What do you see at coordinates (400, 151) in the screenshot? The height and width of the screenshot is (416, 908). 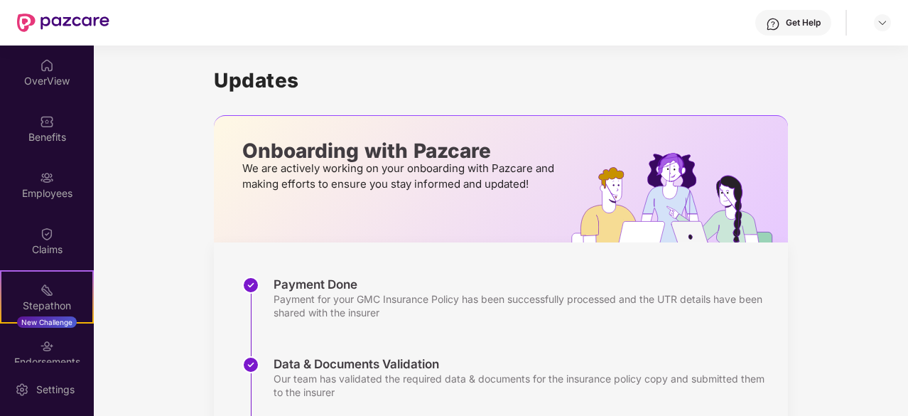 I see `p: Onboarding with Pazcare` at bounding box center [400, 151].